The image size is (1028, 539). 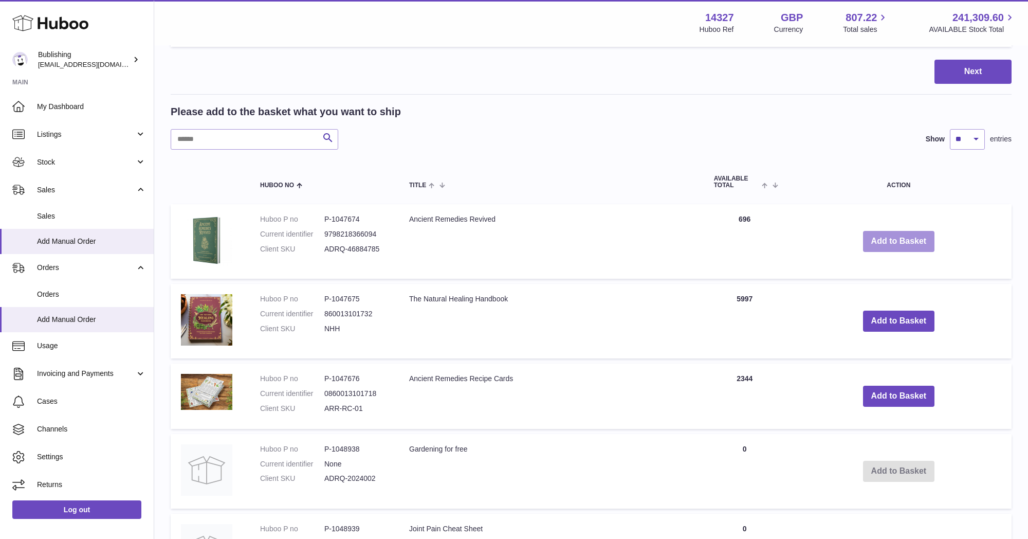 I want to click on label: Show, so click(x=935, y=139).